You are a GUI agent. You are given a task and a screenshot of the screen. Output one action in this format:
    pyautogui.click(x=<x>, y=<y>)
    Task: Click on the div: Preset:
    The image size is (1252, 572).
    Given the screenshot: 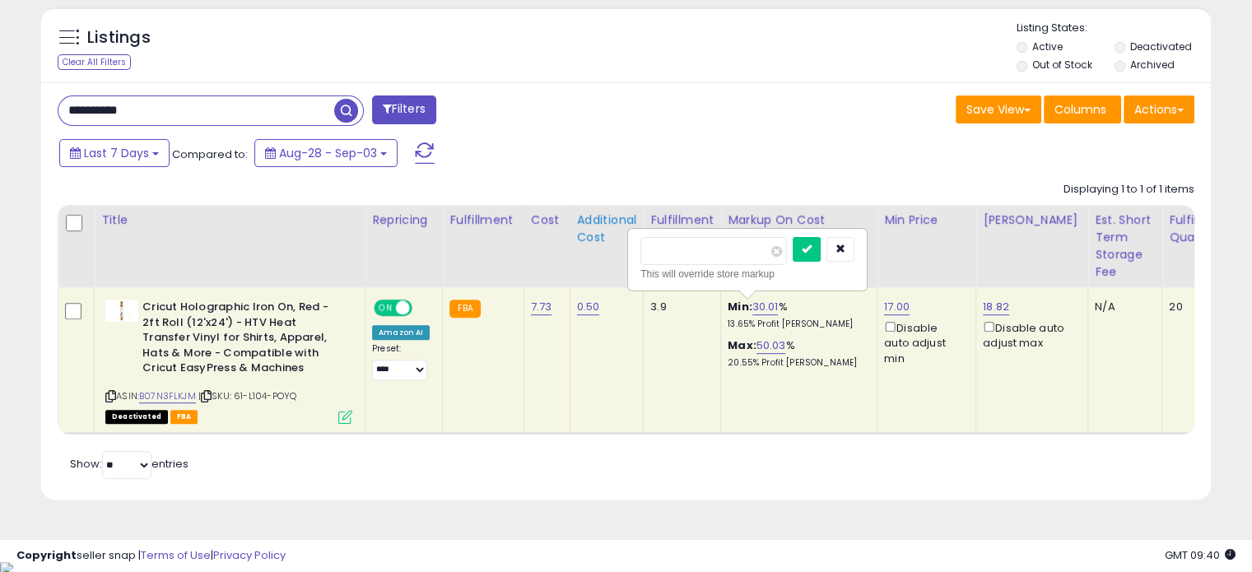 What is the action you would take?
    pyautogui.click(x=401, y=361)
    